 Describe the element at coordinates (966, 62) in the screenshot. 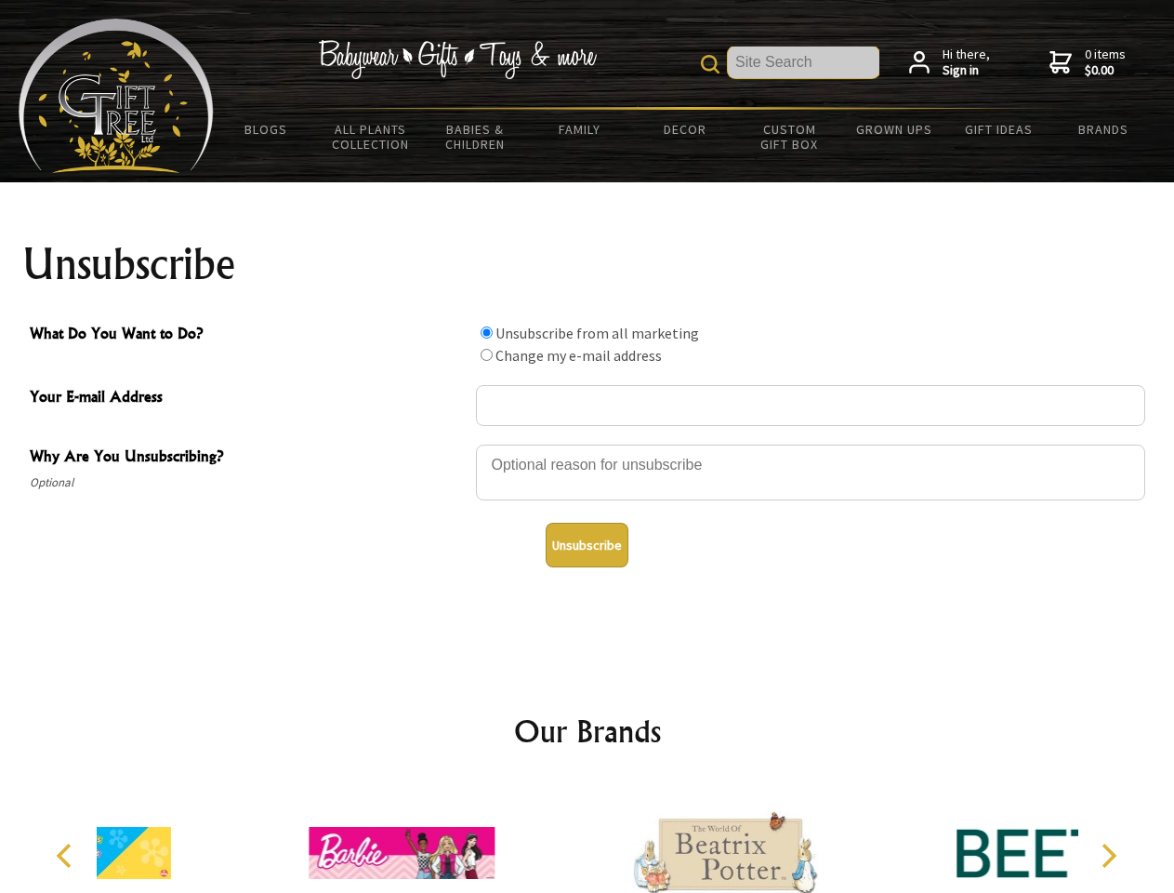

I see `span: Hi there,` at that location.